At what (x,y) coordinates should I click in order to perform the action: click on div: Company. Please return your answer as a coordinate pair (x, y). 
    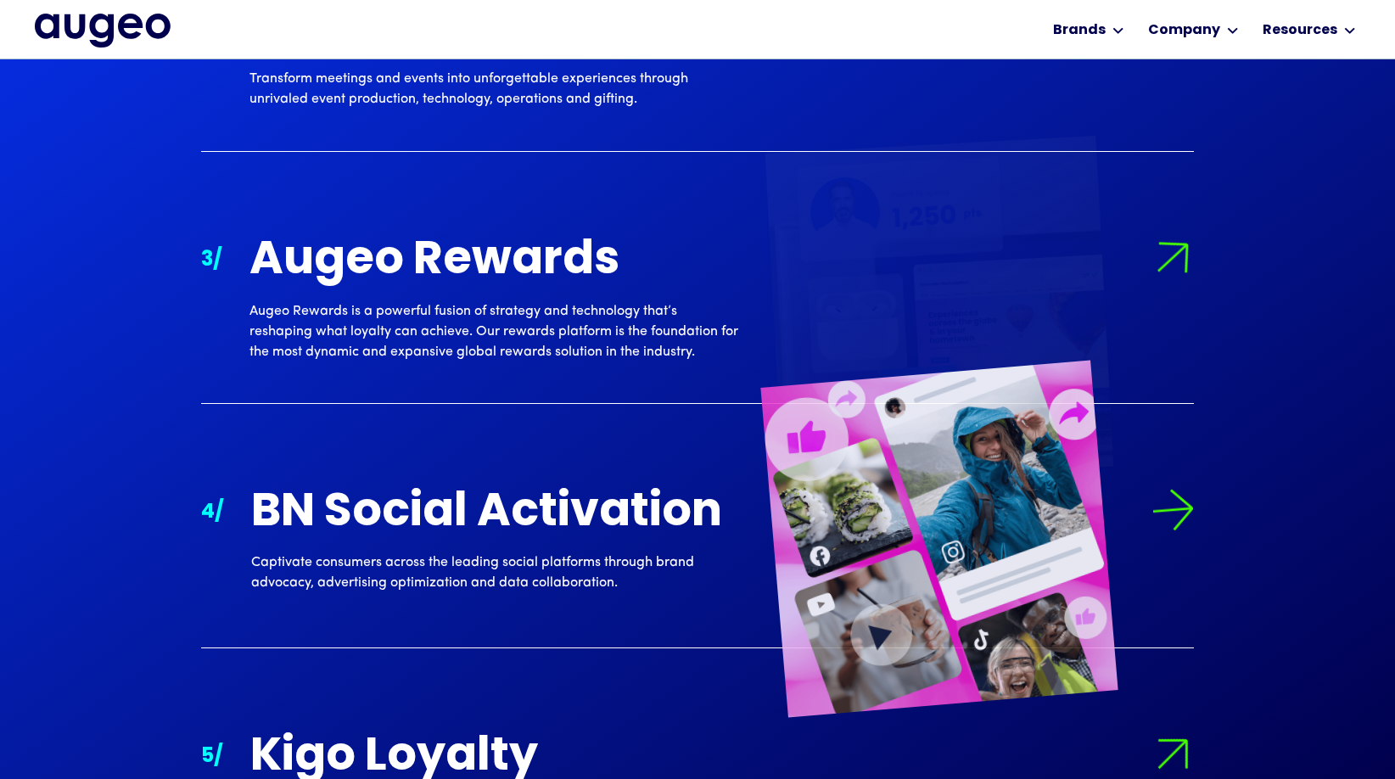
    Looking at the image, I should click on (1183, 31).